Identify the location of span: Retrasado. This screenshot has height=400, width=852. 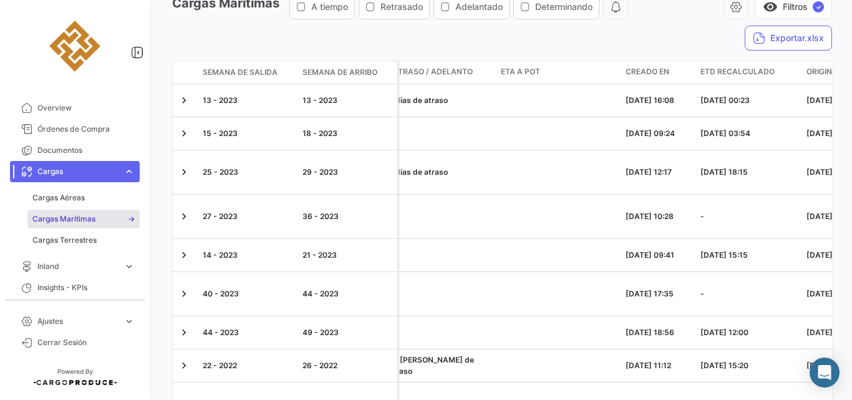
(401, 7).